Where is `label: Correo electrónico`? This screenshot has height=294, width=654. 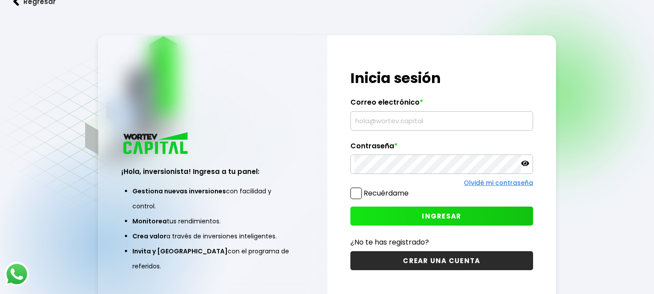
label: Correo electrónico is located at coordinates (441, 105).